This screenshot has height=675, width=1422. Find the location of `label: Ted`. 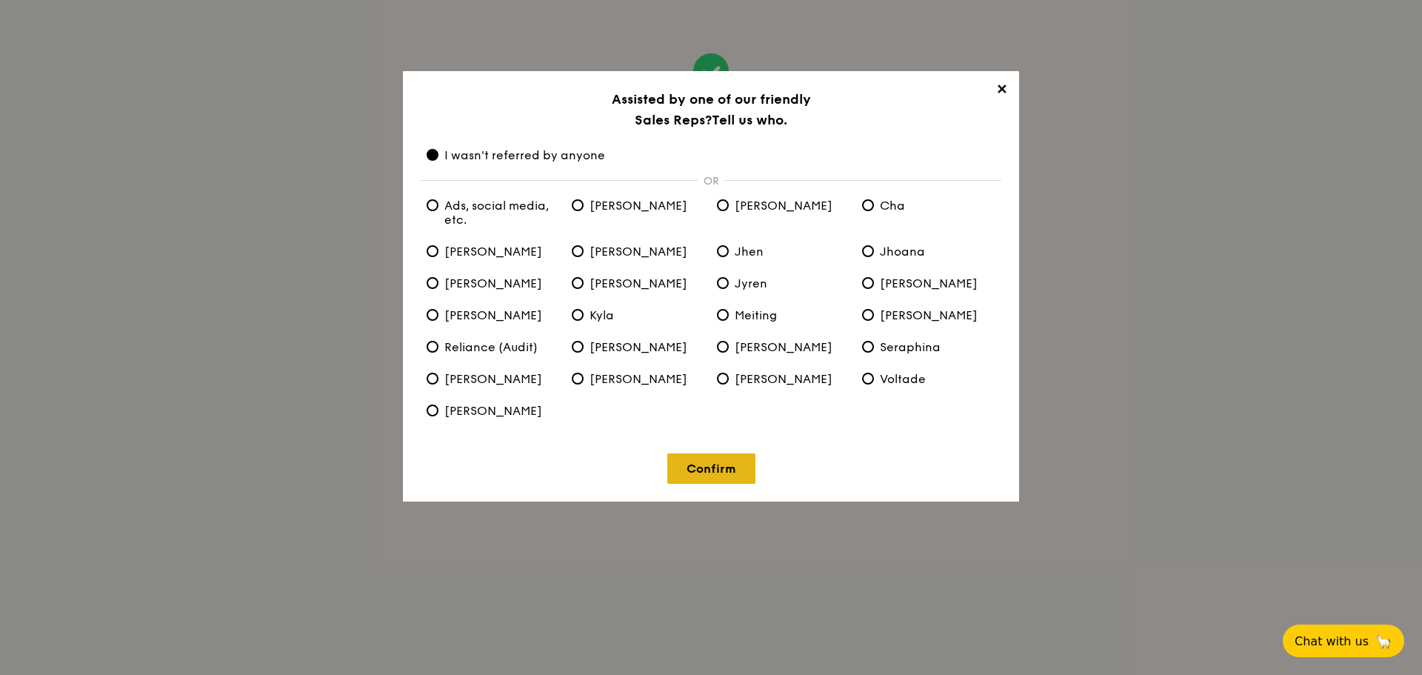

label: Ted is located at coordinates (784, 379).